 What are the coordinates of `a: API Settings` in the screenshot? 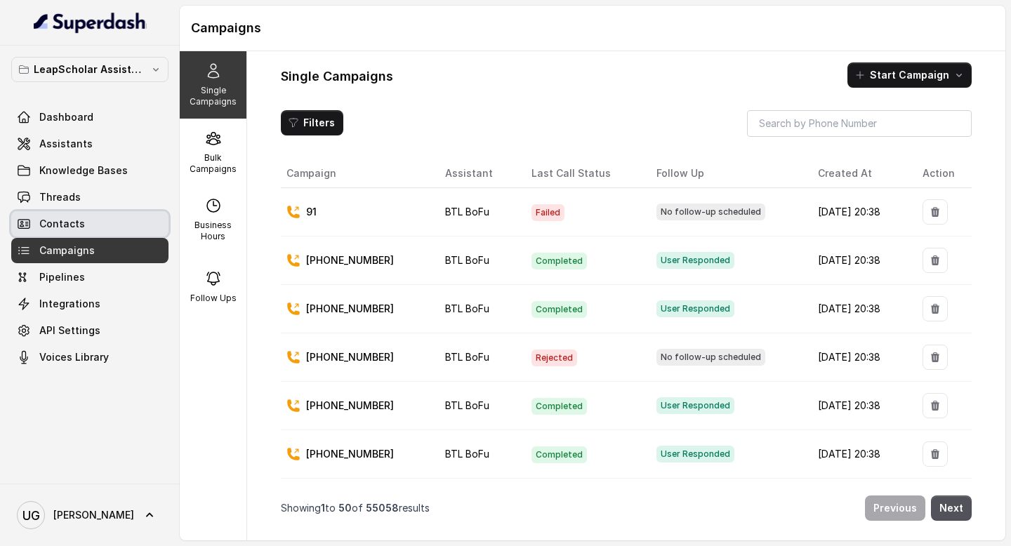 It's located at (90, 331).